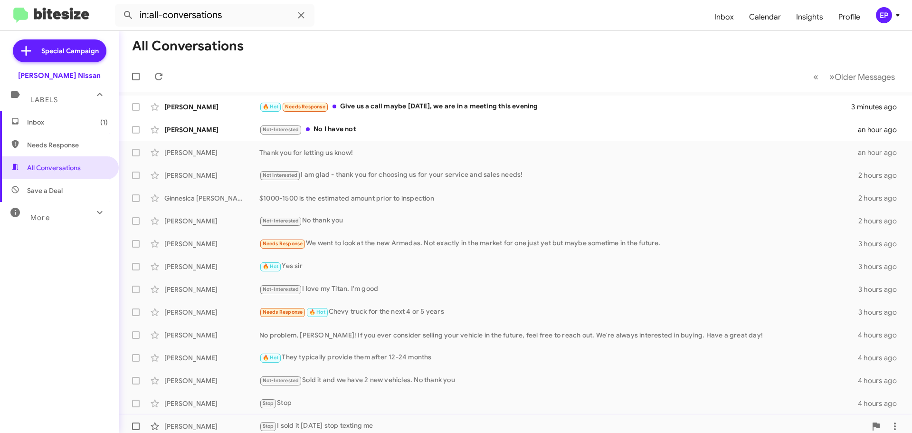 This screenshot has width=912, height=433. Describe the element at coordinates (558, 357) in the screenshot. I see `div: They typically provide them after 12-24 months` at that location.